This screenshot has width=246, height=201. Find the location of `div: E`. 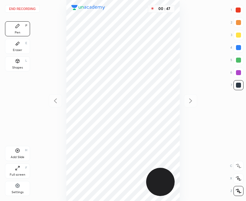

div: E is located at coordinates (26, 43).